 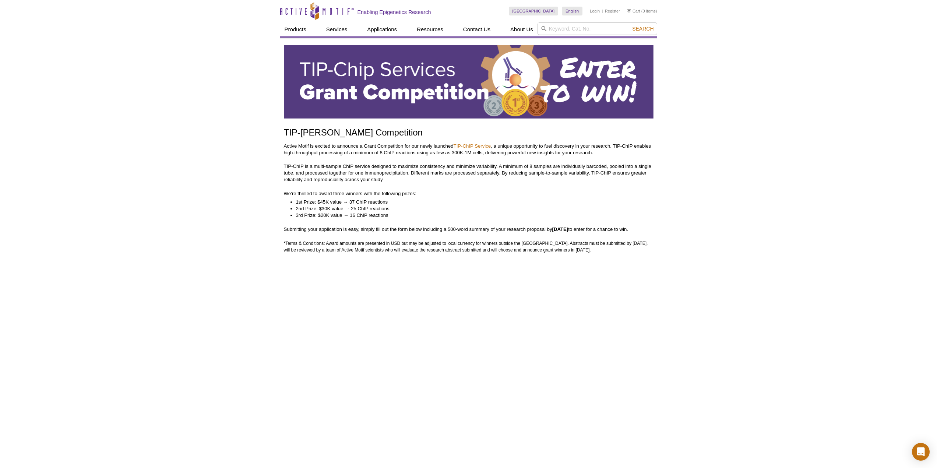 What do you see at coordinates (469, 194) in the screenshot?
I see `p: We’re thrilled to award three winners with the following prizes:` at bounding box center [469, 194].